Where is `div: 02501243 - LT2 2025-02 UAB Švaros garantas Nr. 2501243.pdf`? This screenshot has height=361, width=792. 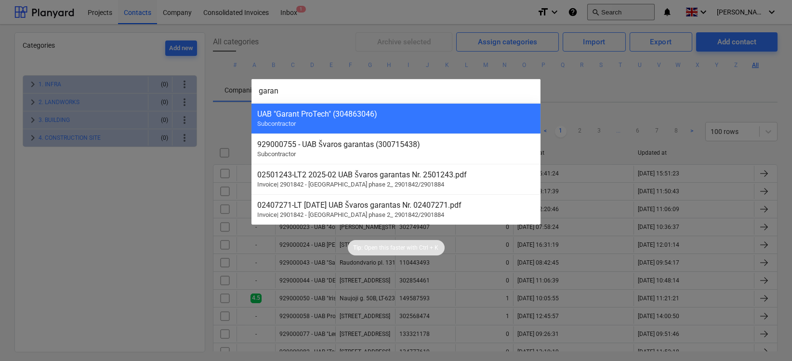
div: 02501243 - LT2 2025-02 UAB Švaros garantas Nr. 2501243.pdf is located at coordinates (396, 174).